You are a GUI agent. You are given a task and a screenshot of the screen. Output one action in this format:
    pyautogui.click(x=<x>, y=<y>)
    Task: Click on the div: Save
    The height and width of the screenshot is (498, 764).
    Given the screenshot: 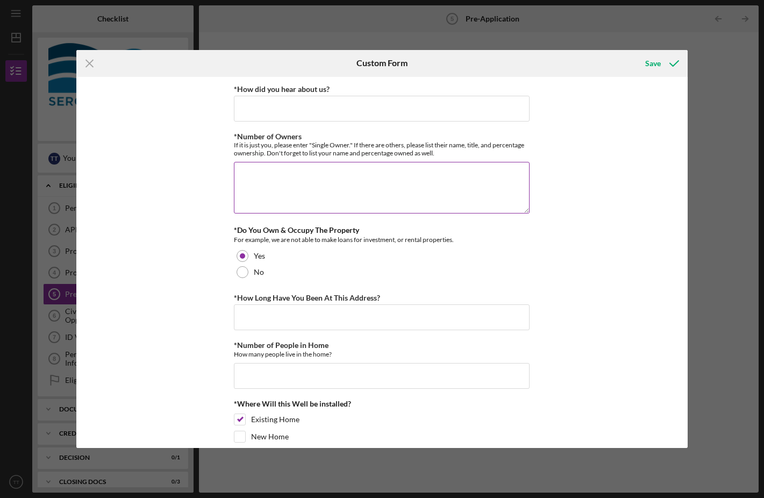 What is the action you would take?
    pyautogui.click(x=652, y=63)
    